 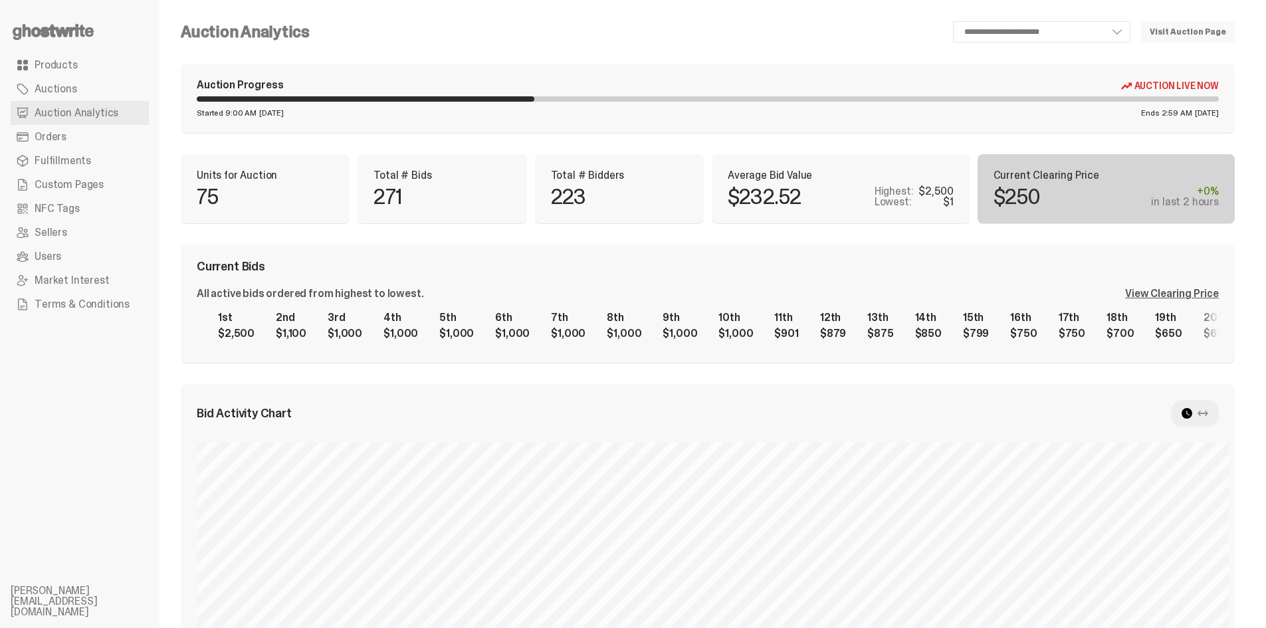 I want to click on p: Average Bid Value, so click(x=841, y=175).